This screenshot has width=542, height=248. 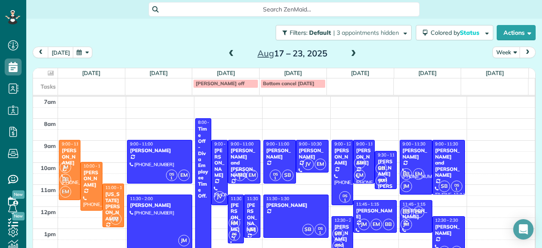 What do you see at coordinates (73, 144) in the screenshot?
I see `span: 9:00 - 11:45` at bounding box center [73, 144].